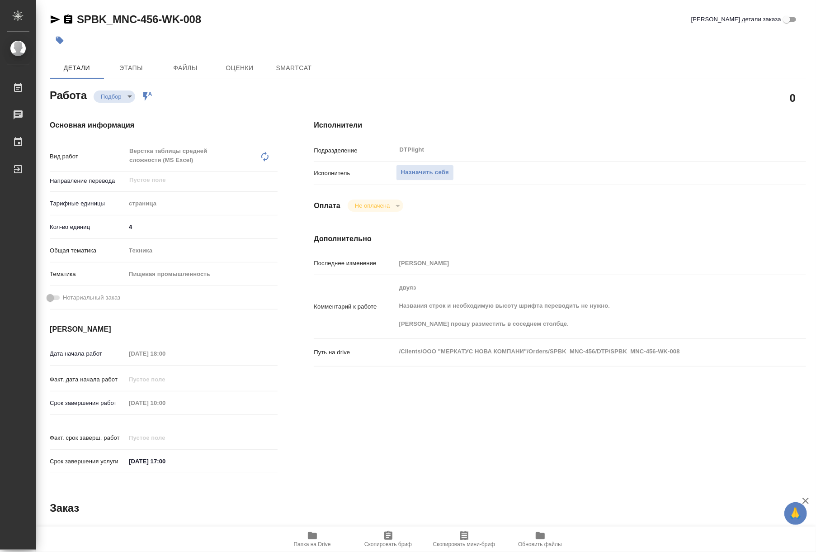 This screenshot has height=552, width=816. I want to click on div: страница, so click(202, 203).